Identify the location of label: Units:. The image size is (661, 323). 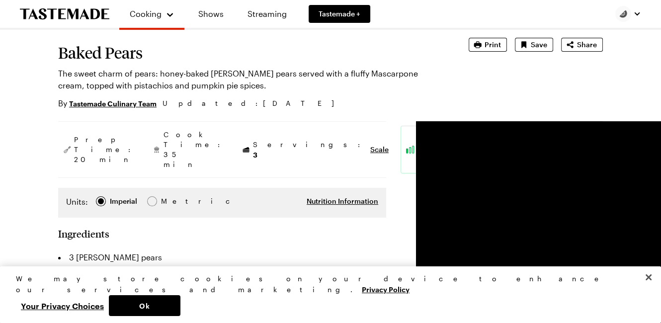
(77, 202).